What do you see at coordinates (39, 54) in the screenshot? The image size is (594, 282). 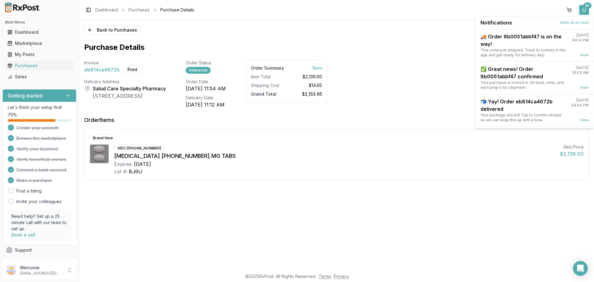 I see `button: My Posts` at bounding box center [39, 54].